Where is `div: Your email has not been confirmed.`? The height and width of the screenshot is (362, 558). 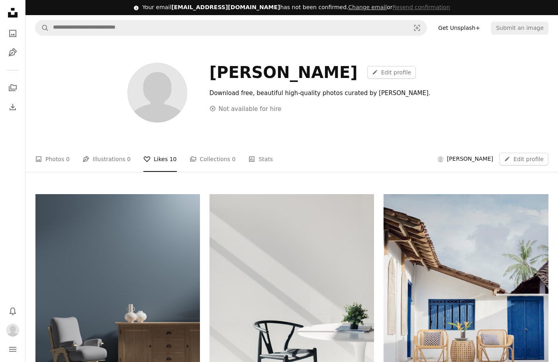 div: Your email has not been confirmed. is located at coordinates (296, 8).